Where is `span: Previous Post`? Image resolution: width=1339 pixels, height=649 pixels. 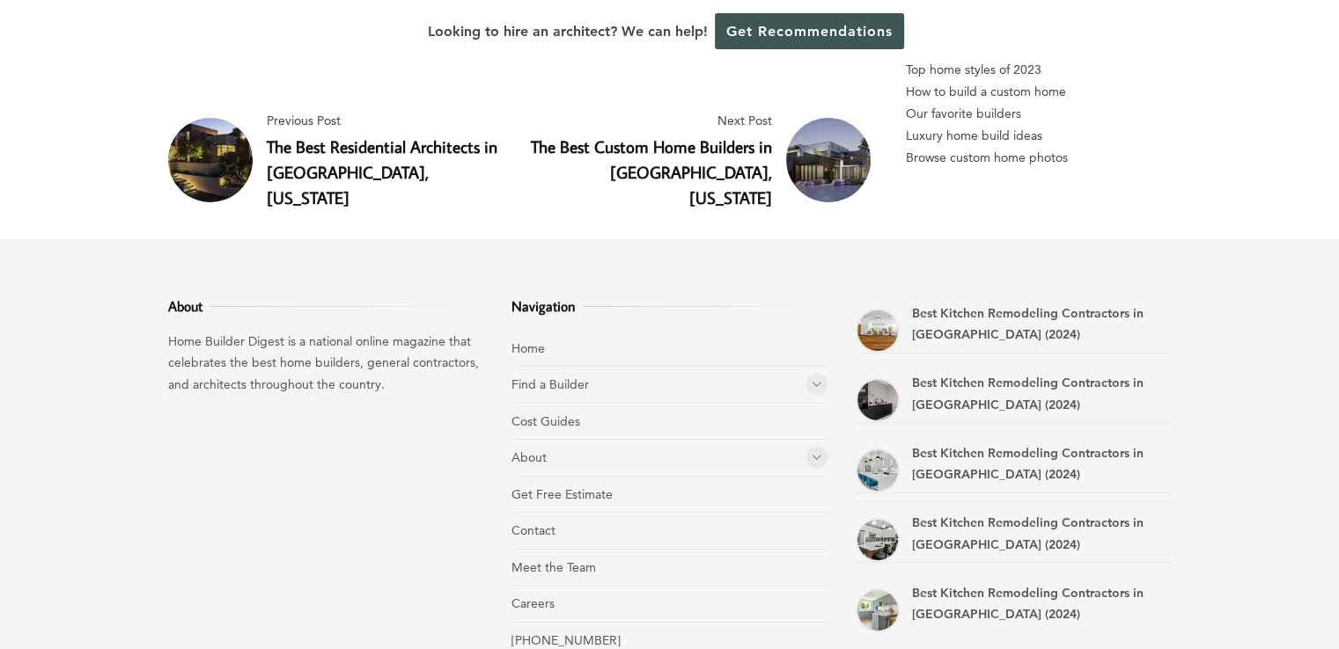 span: Previous Post is located at coordinates (389, 121).